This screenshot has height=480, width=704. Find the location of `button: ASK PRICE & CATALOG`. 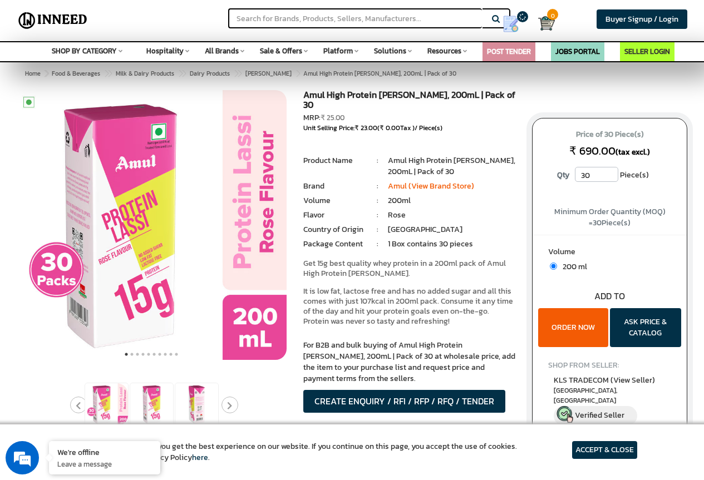

button: ASK PRICE & CATALOG is located at coordinates (646, 328).